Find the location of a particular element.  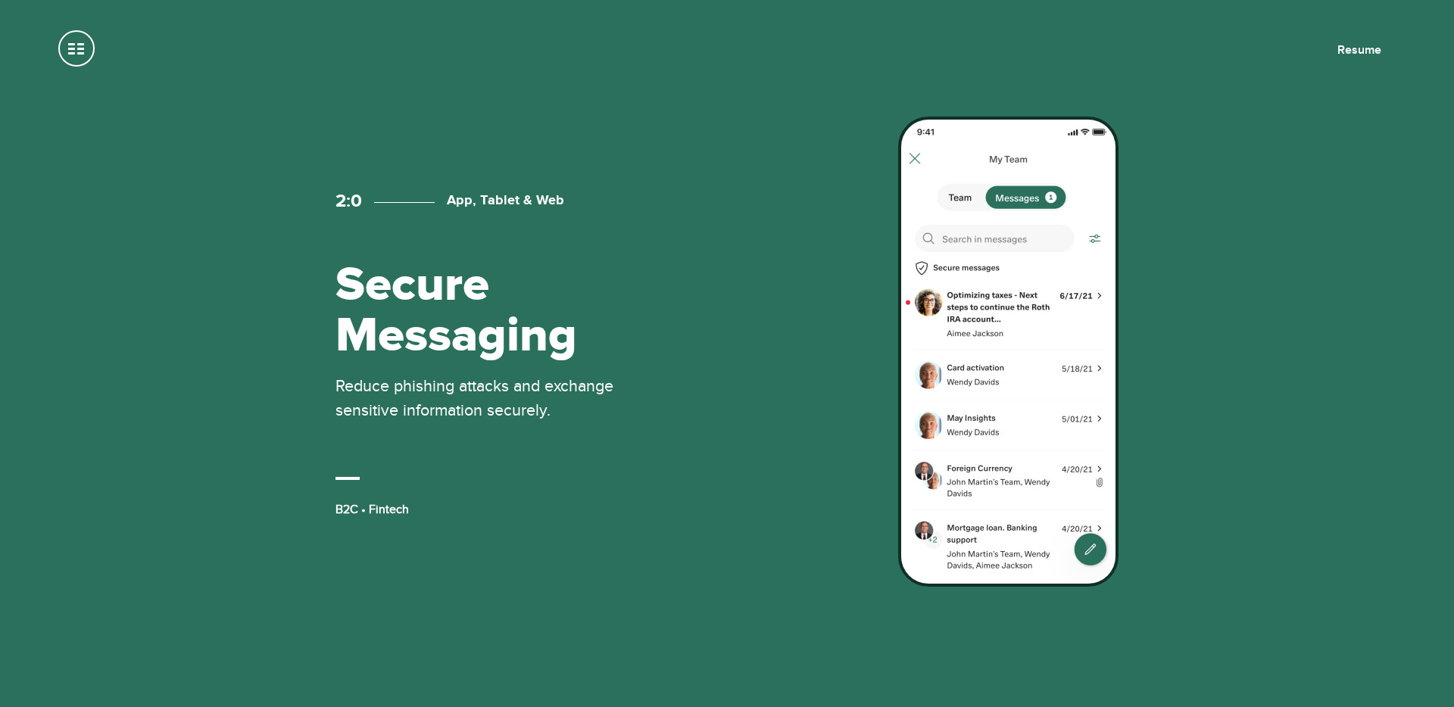

a: 2:0 App, Tablet & Web Secure Messaging Reduce phishing attacks and exchange sensitive information... is located at coordinates (727, 354).